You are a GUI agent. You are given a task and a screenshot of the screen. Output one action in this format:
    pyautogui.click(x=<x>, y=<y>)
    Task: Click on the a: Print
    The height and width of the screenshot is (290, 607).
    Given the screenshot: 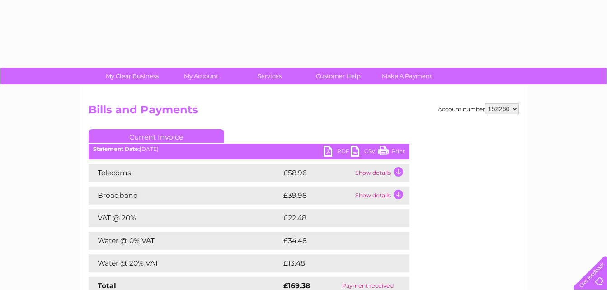 What is the action you would take?
    pyautogui.click(x=392, y=152)
    